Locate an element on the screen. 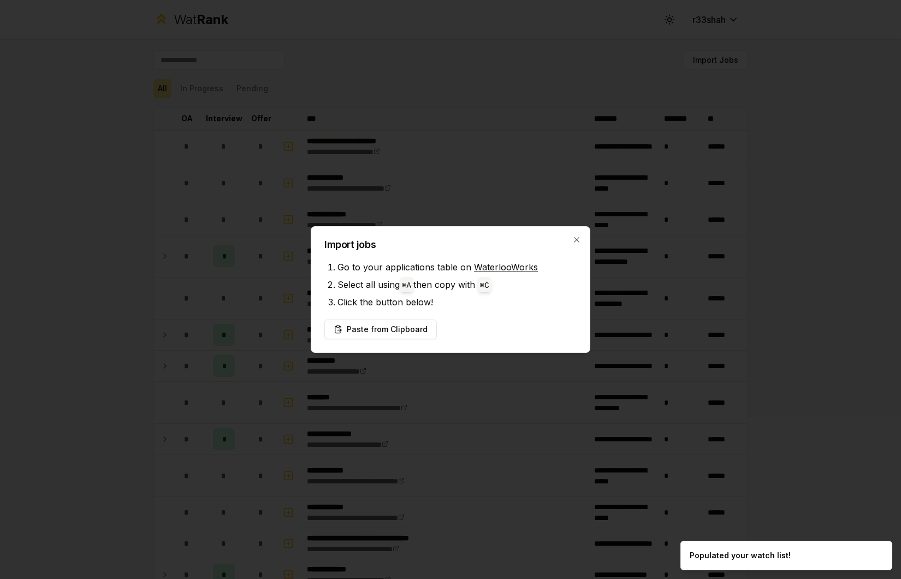 The width and height of the screenshot is (901, 579). button: Paste from Clipboard is located at coordinates (381, 329).